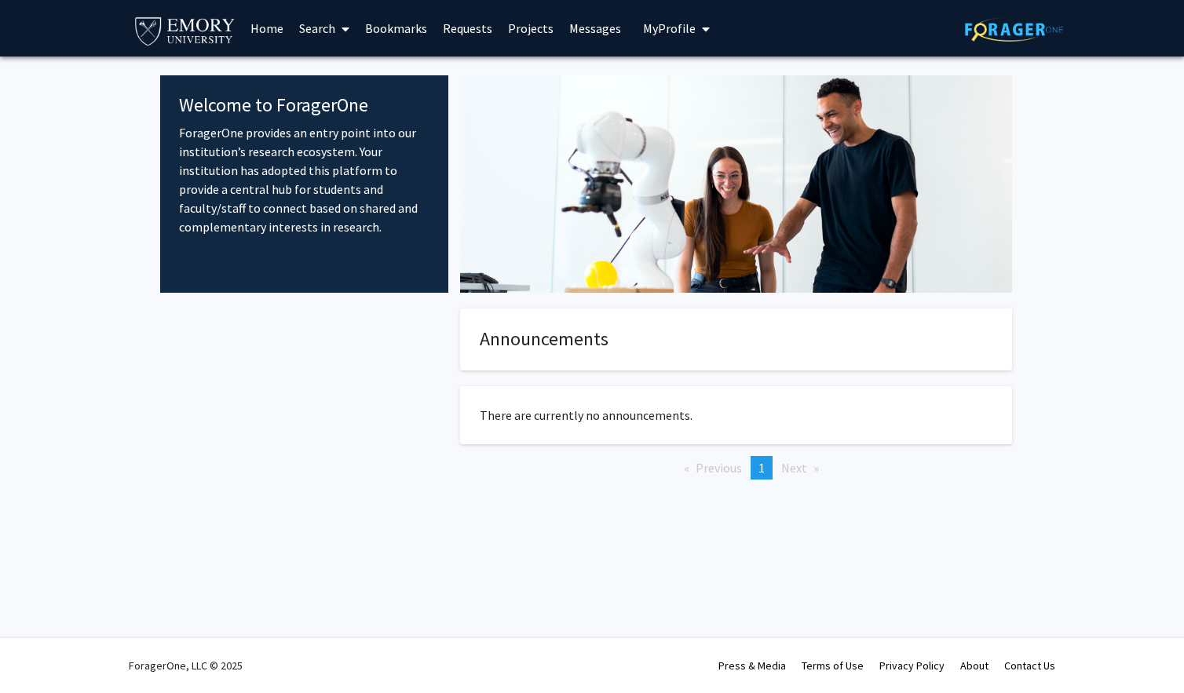  What do you see at coordinates (974, 666) in the screenshot?
I see `a: About` at bounding box center [974, 666].